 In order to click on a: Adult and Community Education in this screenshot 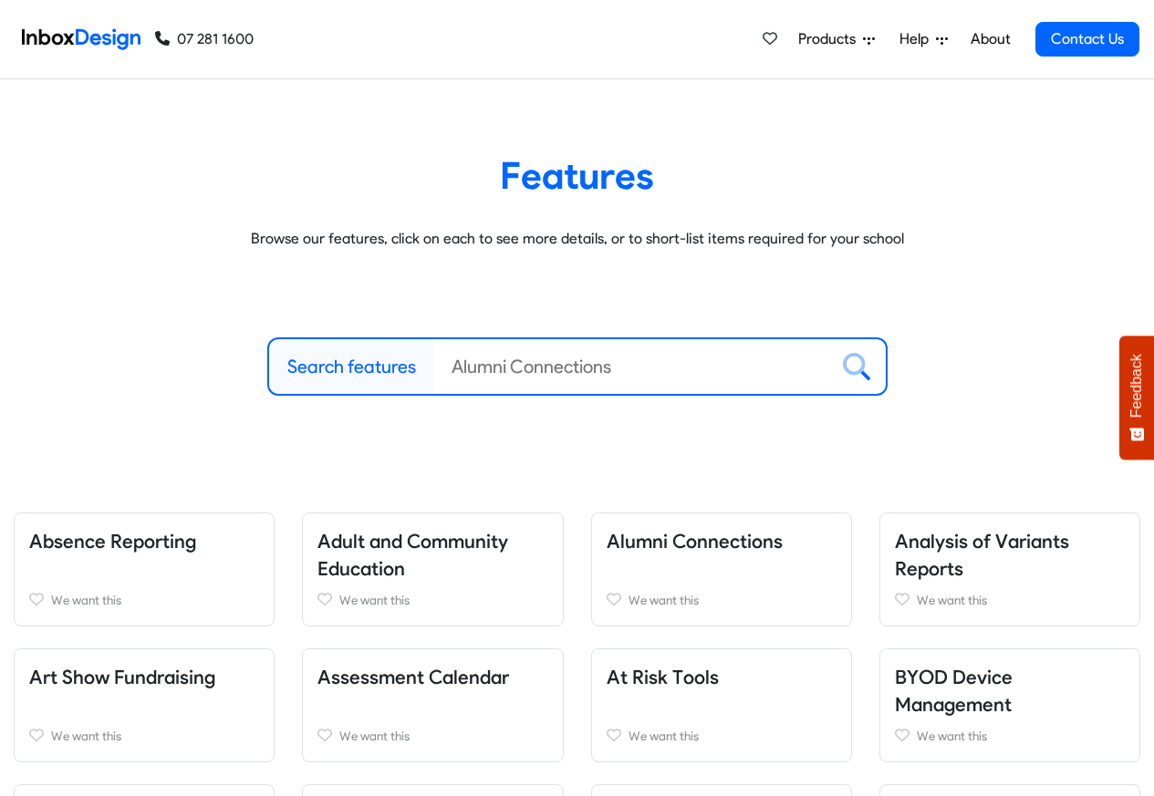, I will do `click(412, 554)`.